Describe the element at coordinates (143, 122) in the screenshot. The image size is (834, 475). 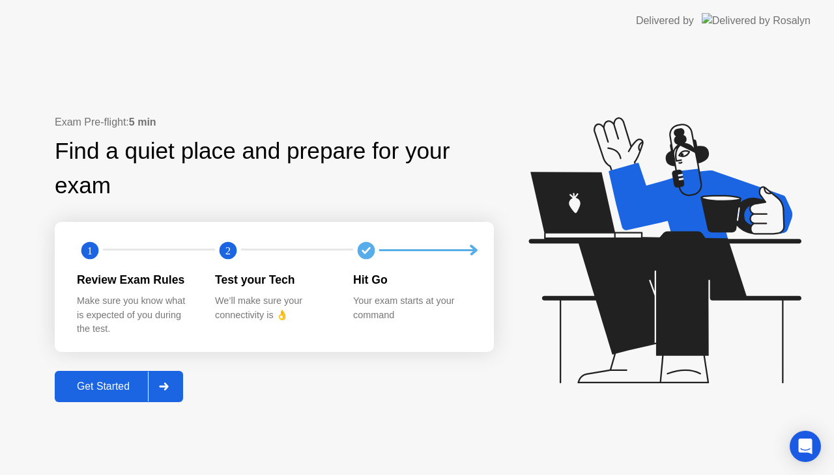
I see `b: 5 min` at that location.